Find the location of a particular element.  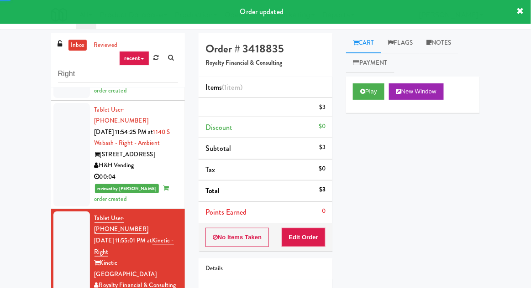

a: recent is located at coordinates (134, 58).